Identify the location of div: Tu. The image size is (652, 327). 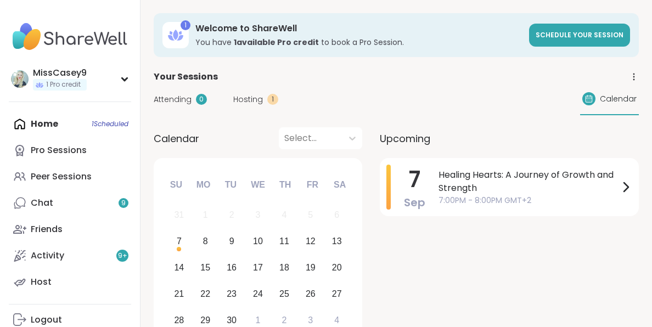
(231, 185).